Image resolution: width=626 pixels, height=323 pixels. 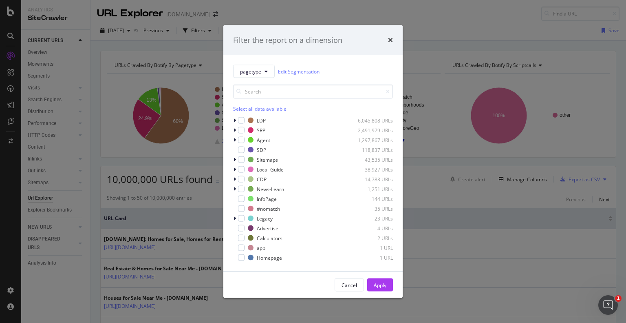 I want to click on div: Cancel, so click(x=349, y=284).